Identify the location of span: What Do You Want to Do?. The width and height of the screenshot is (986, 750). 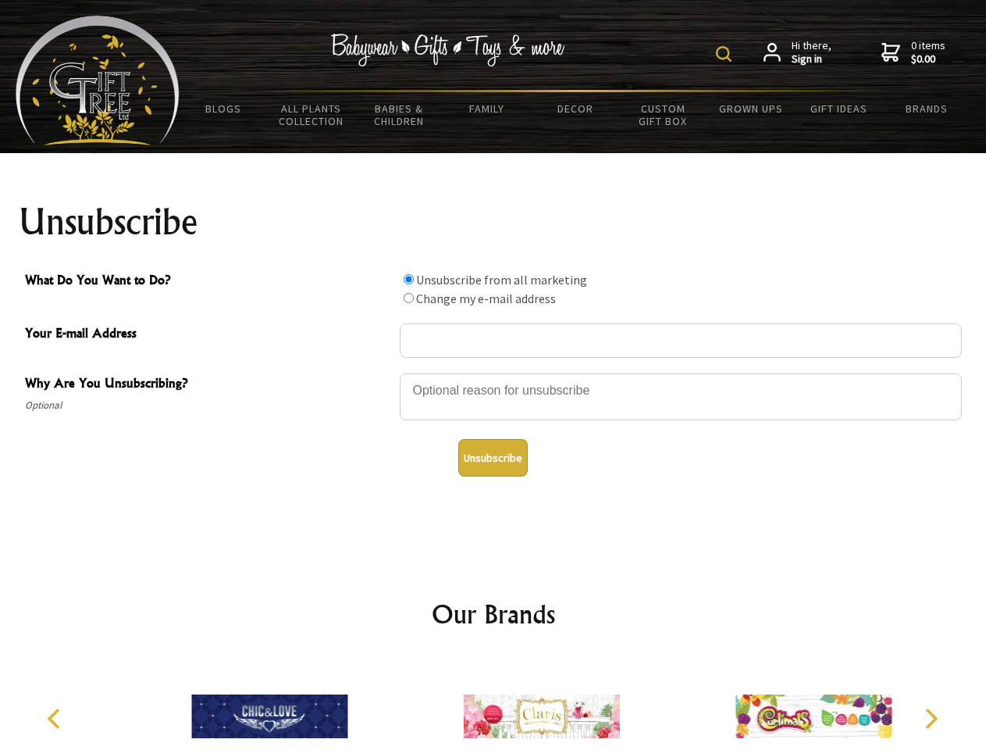
(209, 281).